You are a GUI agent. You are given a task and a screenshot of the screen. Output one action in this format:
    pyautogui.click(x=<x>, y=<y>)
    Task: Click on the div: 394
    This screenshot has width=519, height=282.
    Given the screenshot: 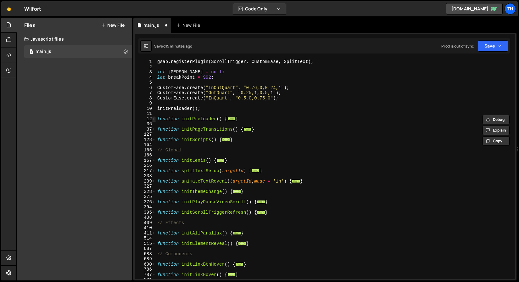 What is the action you would take?
    pyautogui.click(x=145, y=207)
    